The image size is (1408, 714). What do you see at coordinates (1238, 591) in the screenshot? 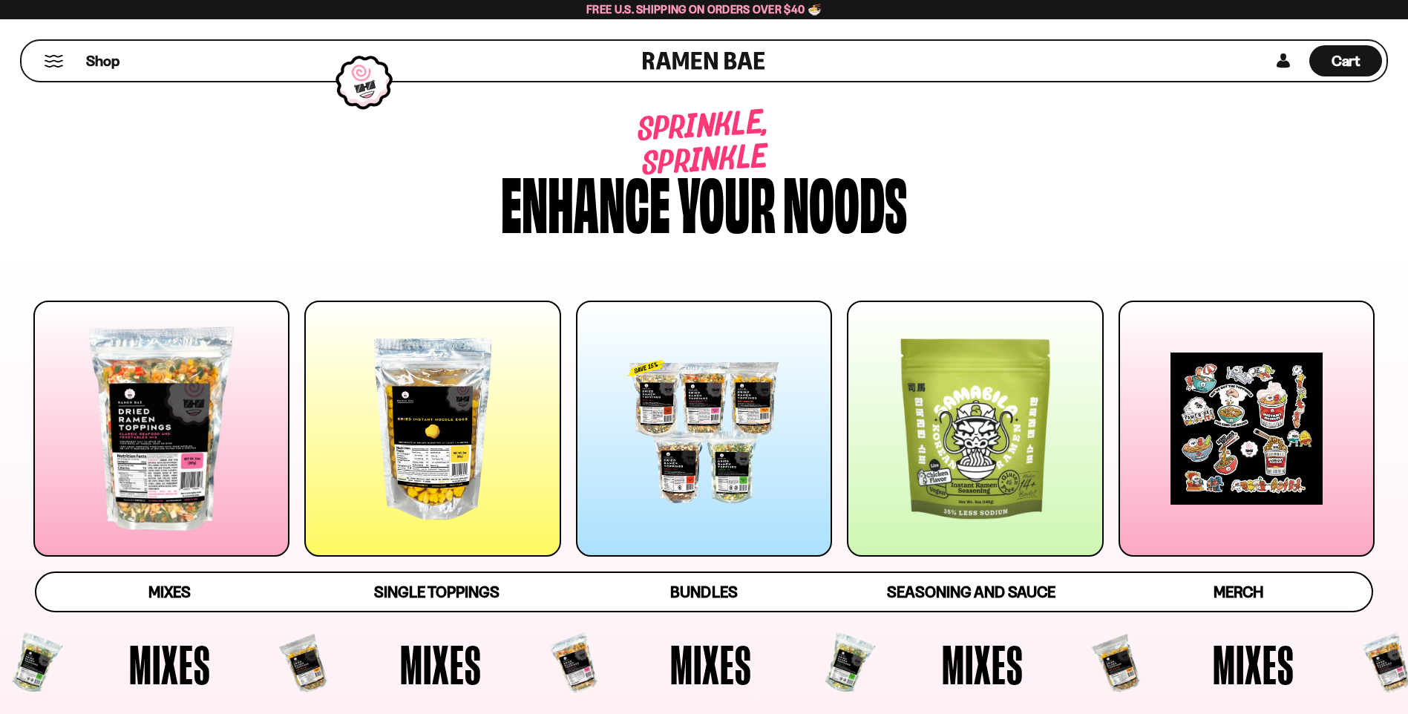
I see `span: Merch` at bounding box center [1238, 591].